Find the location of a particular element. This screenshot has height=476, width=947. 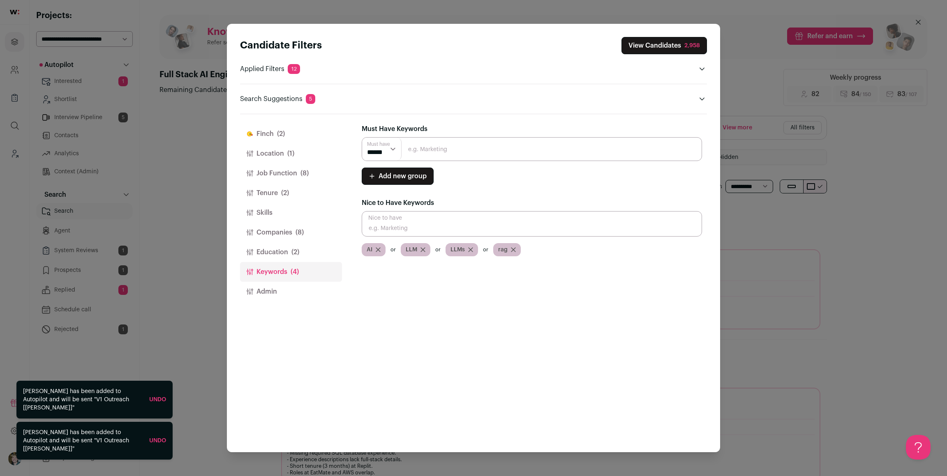

button: Finch(2) is located at coordinates (291, 134).